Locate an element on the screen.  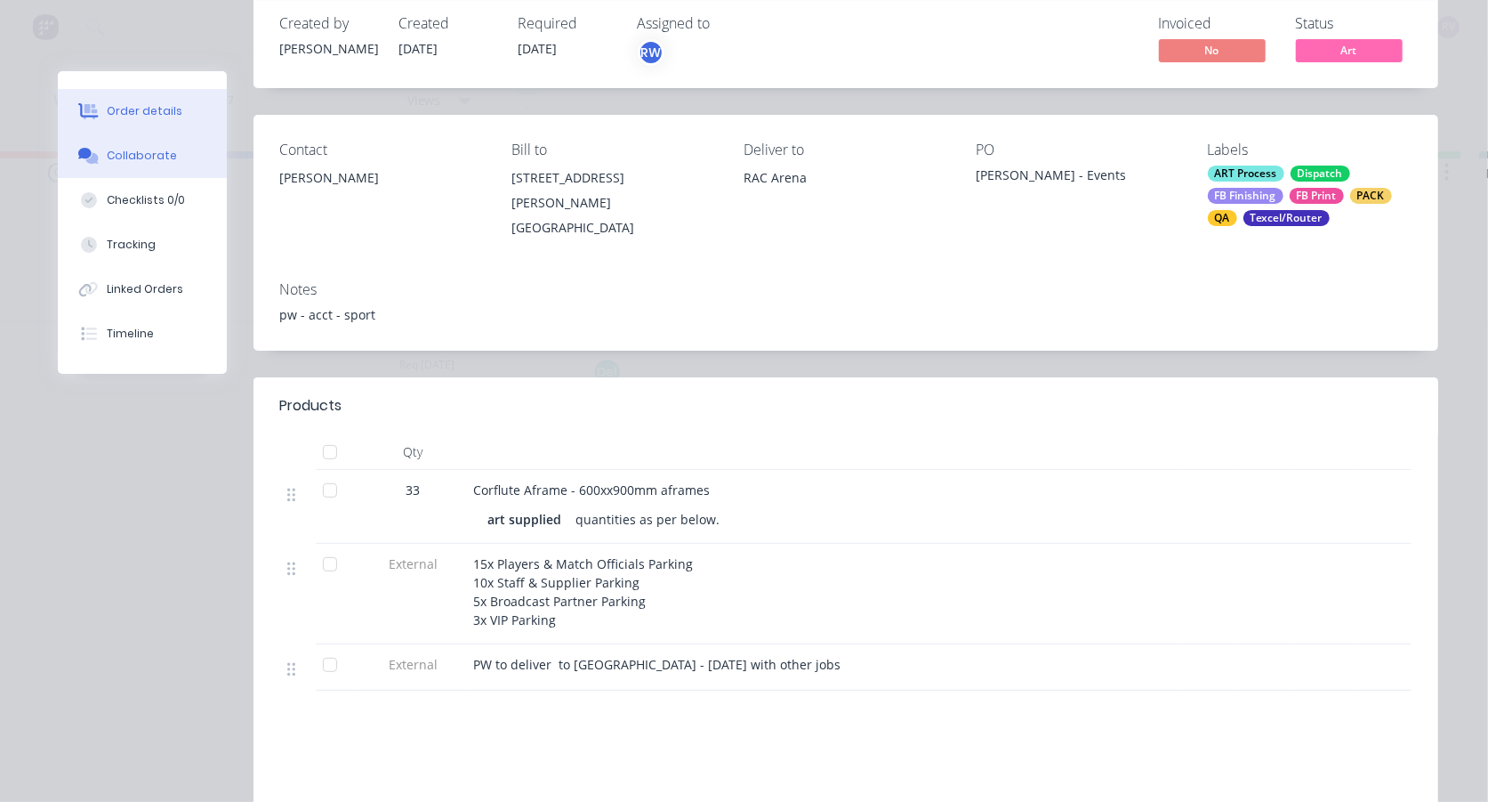
div: PO is located at coordinates (1077, 149).